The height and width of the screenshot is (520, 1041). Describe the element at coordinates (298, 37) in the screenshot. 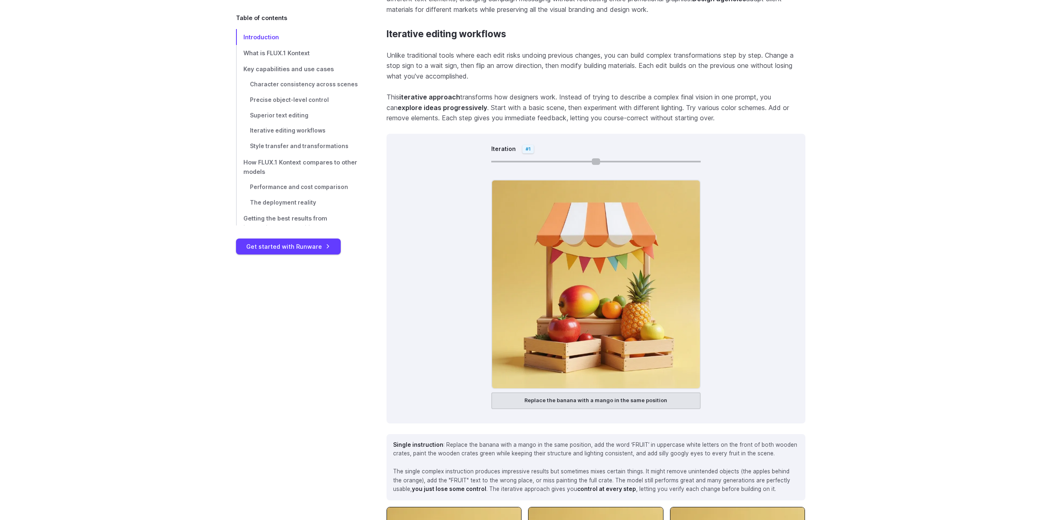

I see `a: Introduction` at that location.